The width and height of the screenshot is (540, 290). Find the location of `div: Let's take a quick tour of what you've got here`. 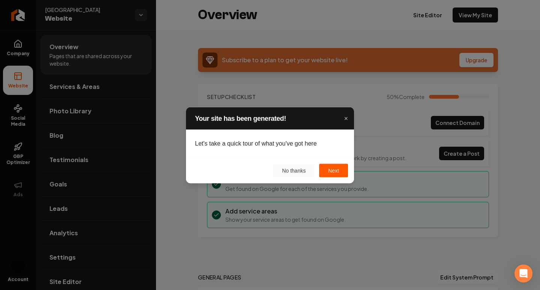

div: Let's take a quick tour of what you've got here is located at coordinates (270, 143).